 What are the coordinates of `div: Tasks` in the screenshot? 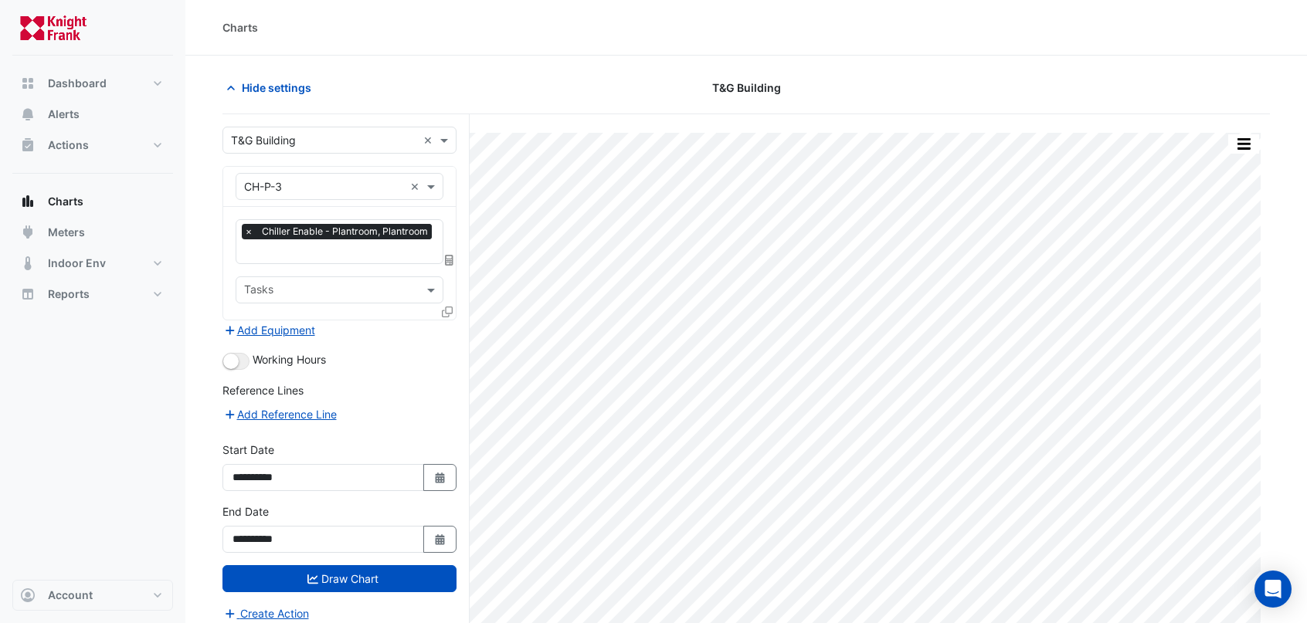 It's located at (257, 291).